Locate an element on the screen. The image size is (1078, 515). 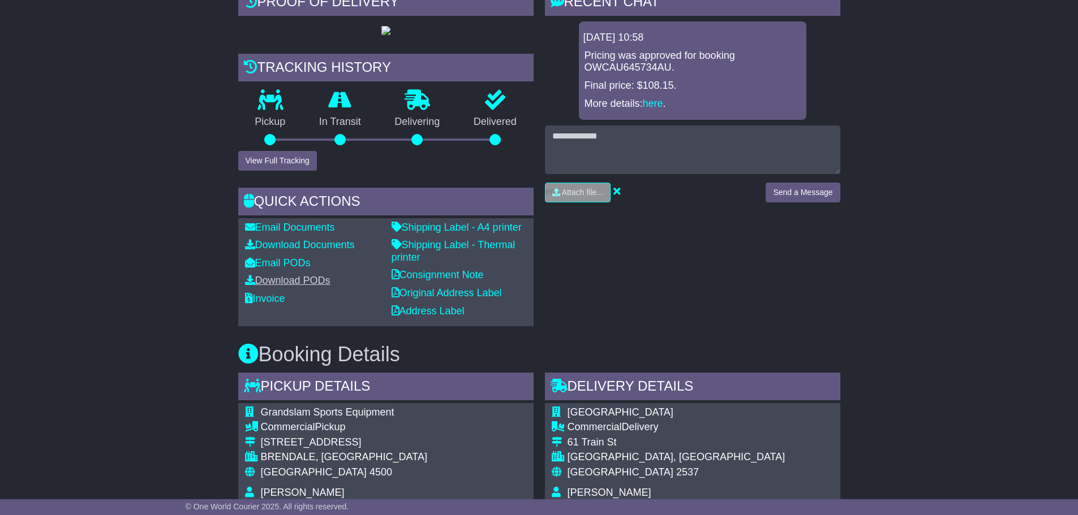
button: Send a Message is located at coordinates (802, 192).